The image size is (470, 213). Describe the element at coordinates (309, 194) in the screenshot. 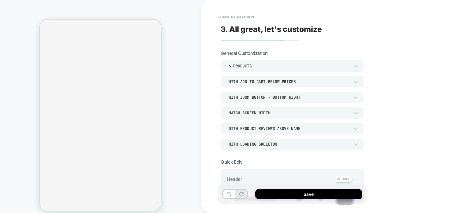

I see `button: Save` at that location.